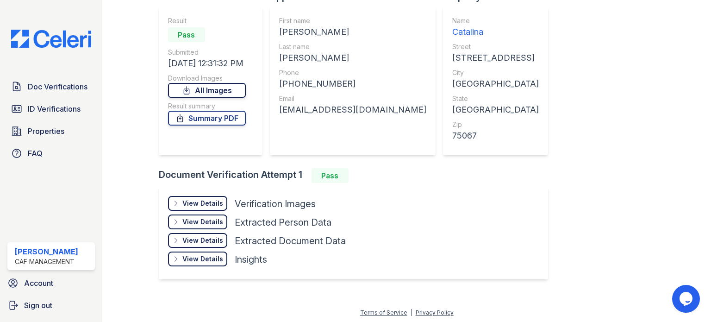 The image size is (711, 322). Describe the element at coordinates (207, 90) in the screenshot. I see `a: All Images` at that location.